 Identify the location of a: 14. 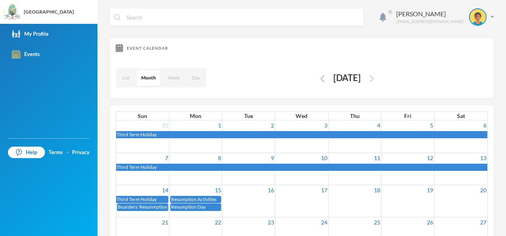
(165, 190).